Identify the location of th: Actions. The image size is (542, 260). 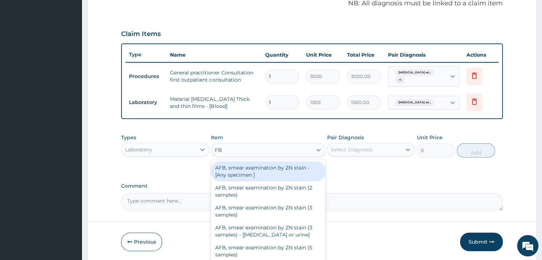
(481, 55).